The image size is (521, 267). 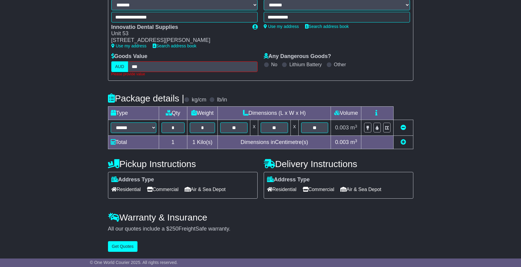 What do you see at coordinates (133, 113) in the screenshot?
I see `td: Type` at bounding box center [133, 113].